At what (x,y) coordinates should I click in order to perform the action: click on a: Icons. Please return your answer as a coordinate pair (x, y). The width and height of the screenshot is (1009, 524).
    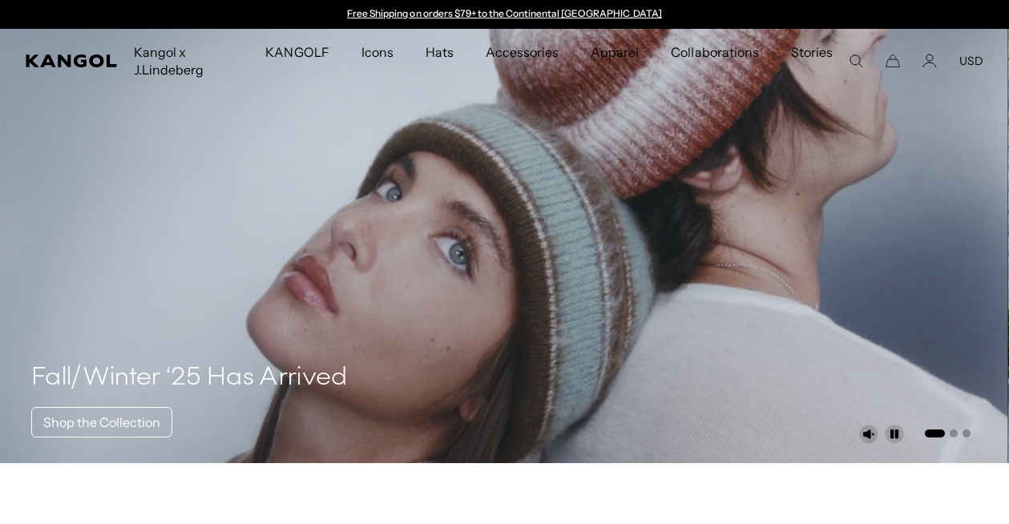
    Looking at the image, I should click on (377, 52).